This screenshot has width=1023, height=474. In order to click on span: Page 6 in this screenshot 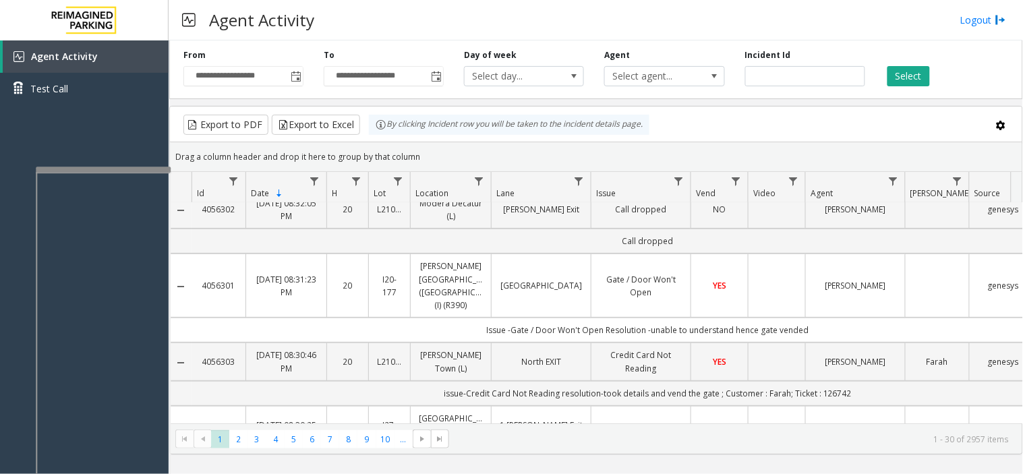, I will do `click(312, 439)`.